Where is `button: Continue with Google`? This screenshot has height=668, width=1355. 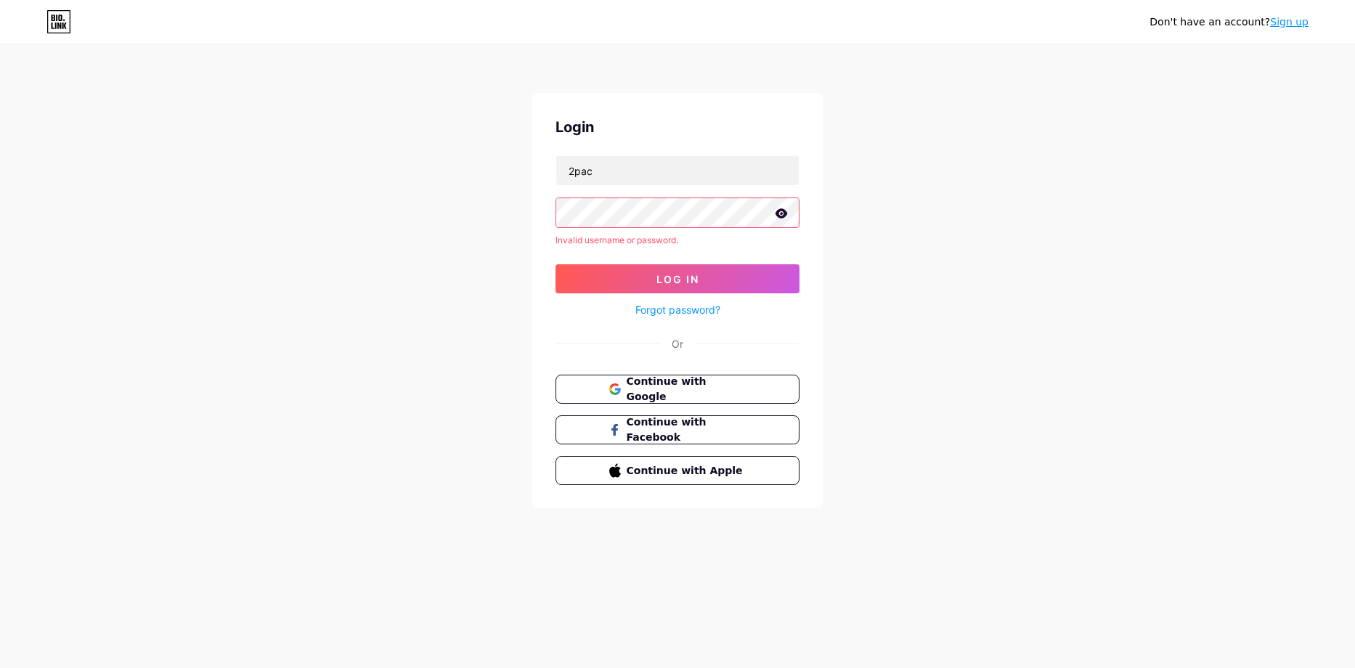
button: Continue with Google is located at coordinates (678, 389).